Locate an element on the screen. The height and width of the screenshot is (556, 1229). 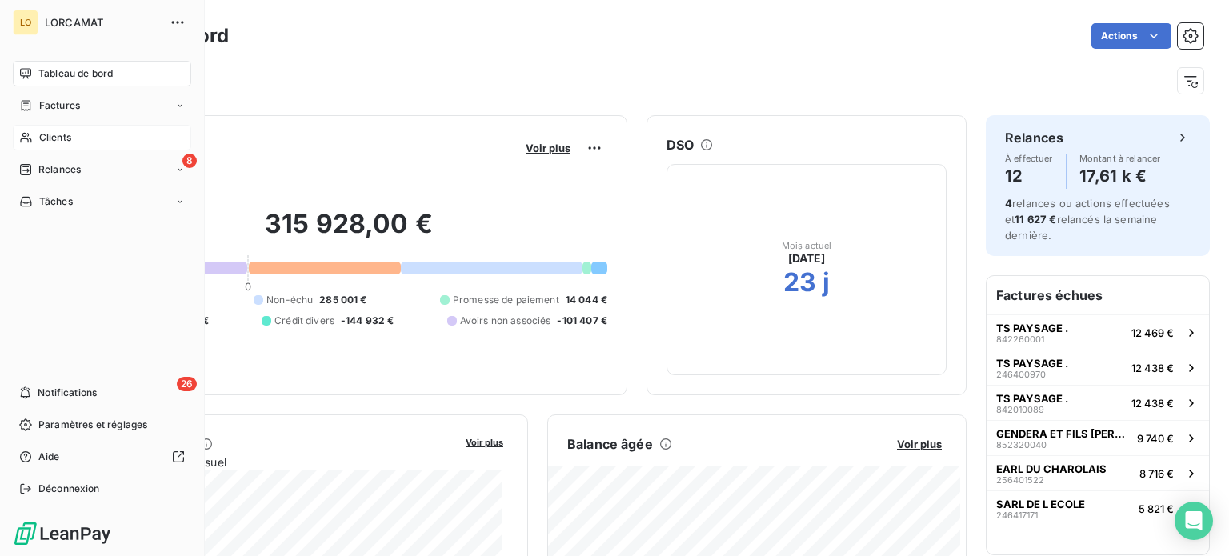
span: Chiffre d'affaires mensuel is located at coordinates (272, 462).